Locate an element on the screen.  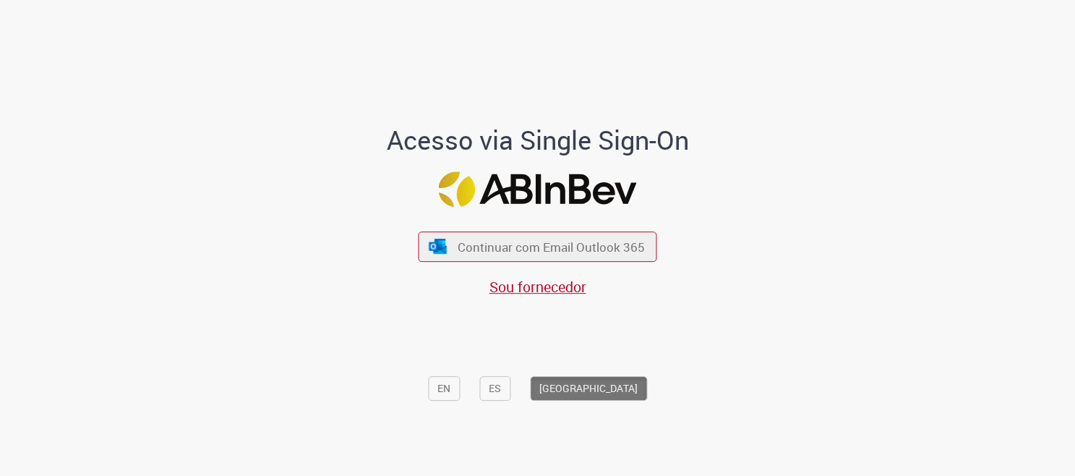
img: ícone Azure/Microsoft 360 is located at coordinates (438, 246).